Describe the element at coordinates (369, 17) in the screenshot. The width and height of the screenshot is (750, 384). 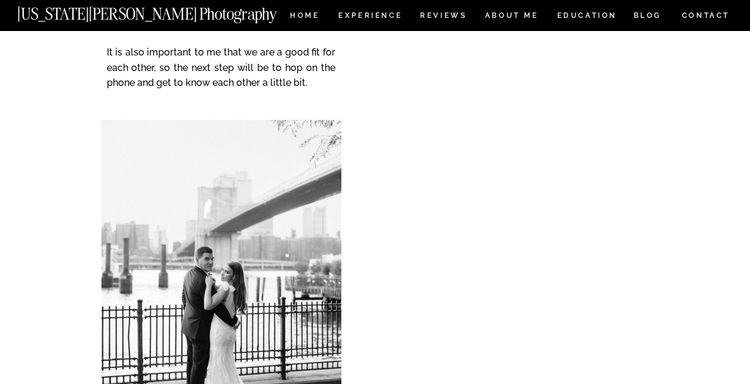
I see `a: Experience` at that location.